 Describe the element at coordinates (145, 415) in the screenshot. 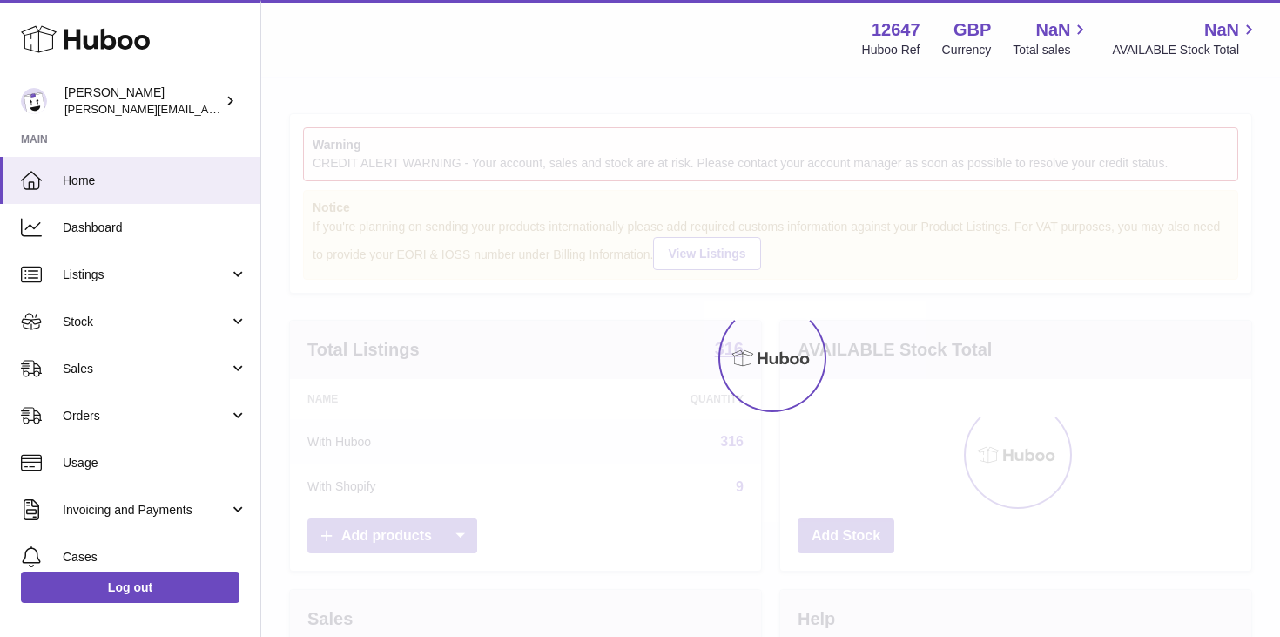

I see `span: Orders` at that location.